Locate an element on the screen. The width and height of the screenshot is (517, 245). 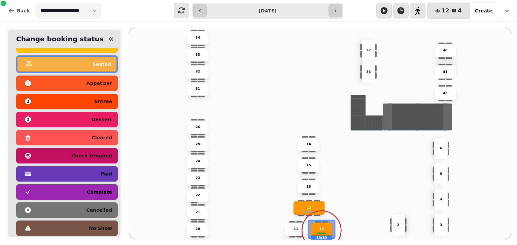
p: complete is located at coordinates (99, 192).